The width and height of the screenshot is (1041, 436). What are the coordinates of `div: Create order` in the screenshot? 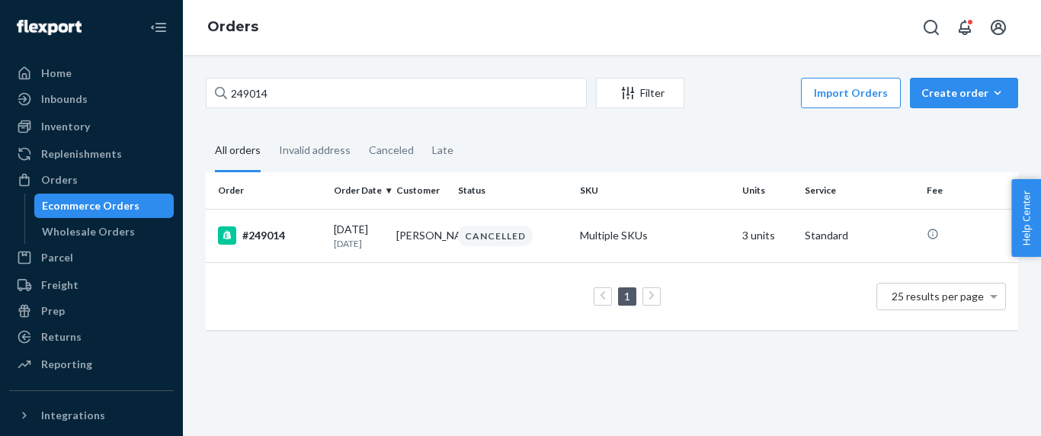 It's located at (964, 93).